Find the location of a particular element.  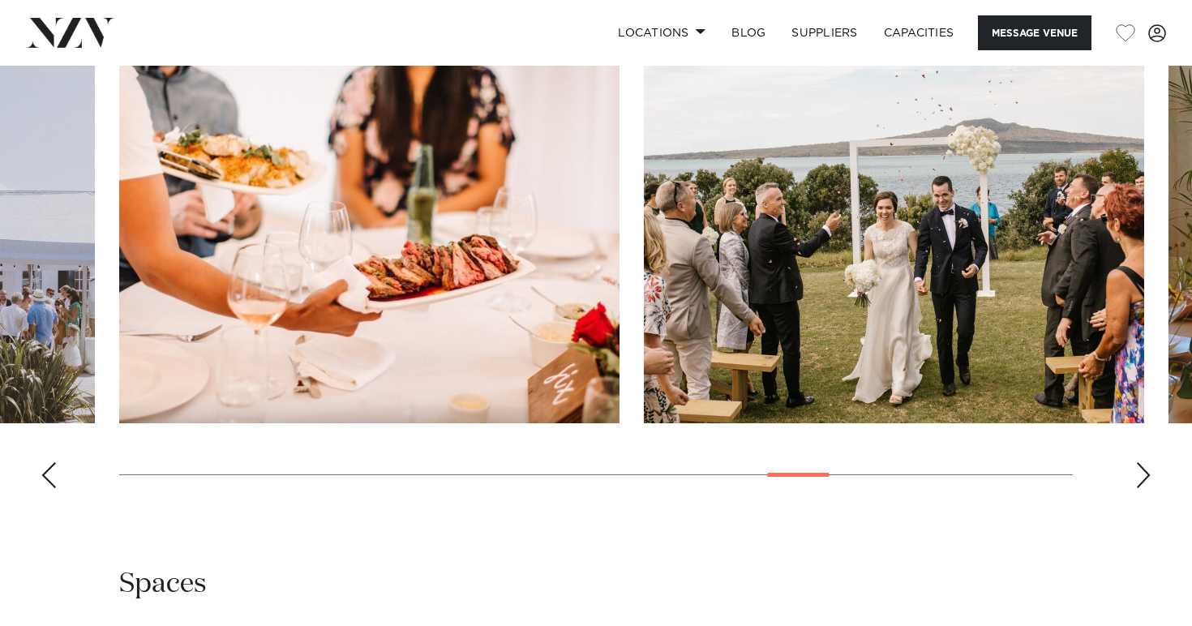

a: SUPPLIERS is located at coordinates (824, 32).